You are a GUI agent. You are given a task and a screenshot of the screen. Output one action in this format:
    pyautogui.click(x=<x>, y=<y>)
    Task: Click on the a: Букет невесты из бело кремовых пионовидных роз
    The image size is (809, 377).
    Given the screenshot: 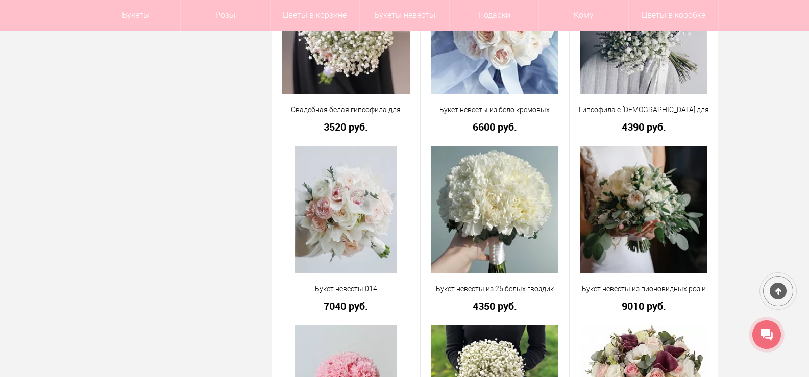 What is the action you would take?
    pyautogui.click(x=494, y=110)
    